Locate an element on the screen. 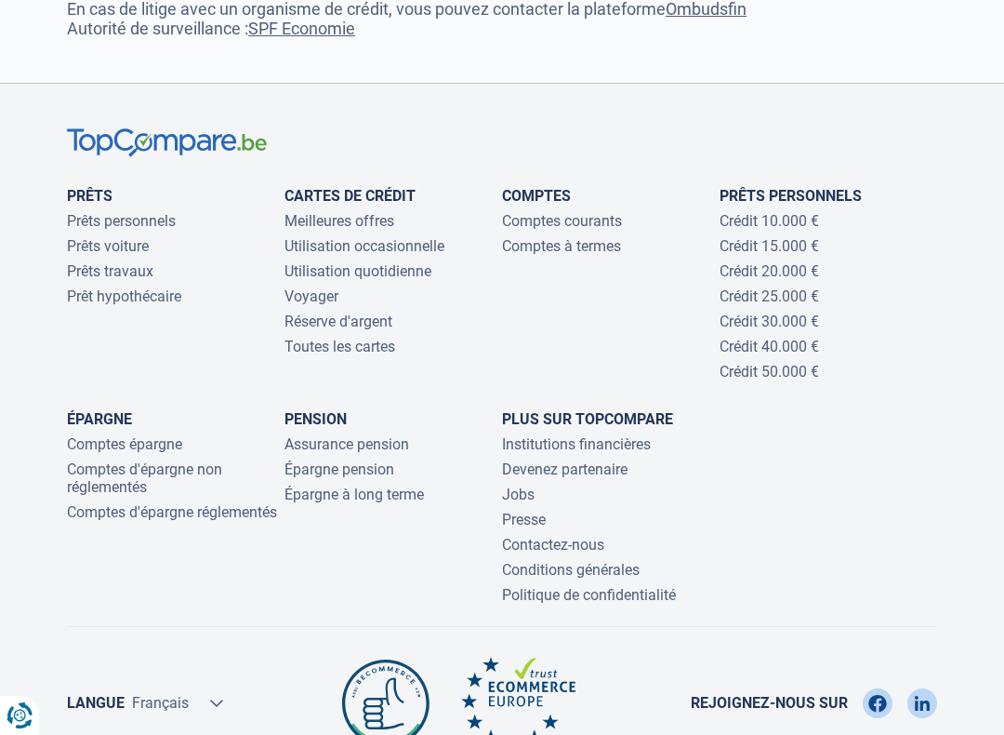 The height and width of the screenshot is (735, 1004). a: Contactez-nous is located at coordinates (553, 544).